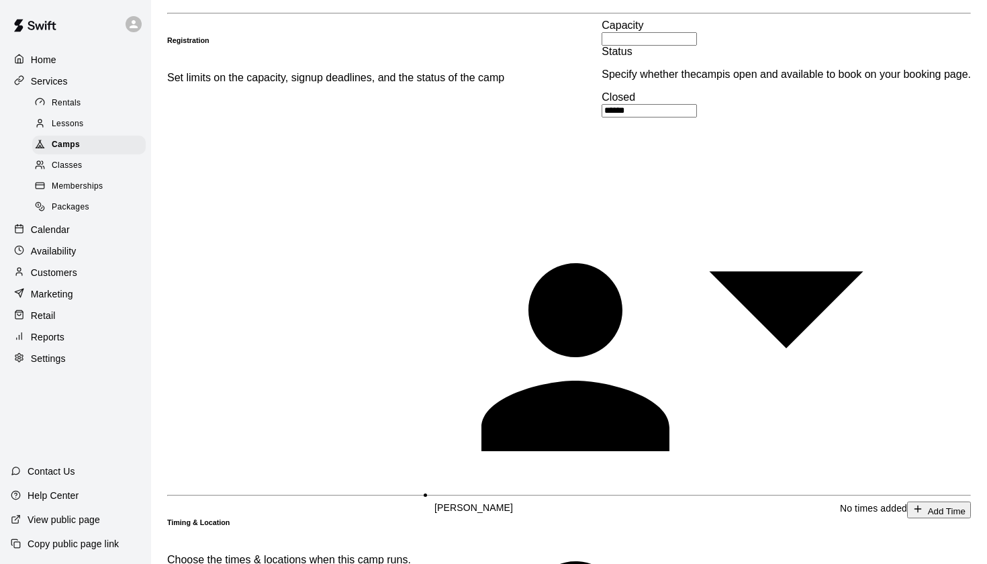 This screenshot has width=987, height=564. What do you see at coordinates (91, 166) in the screenshot?
I see `a: Classes` at bounding box center [91, 166].